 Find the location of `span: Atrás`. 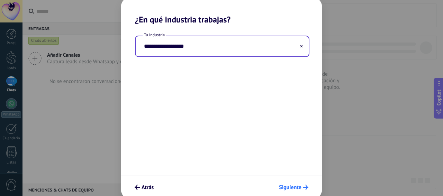

span: Atrás is located at coordinates (148, 188).